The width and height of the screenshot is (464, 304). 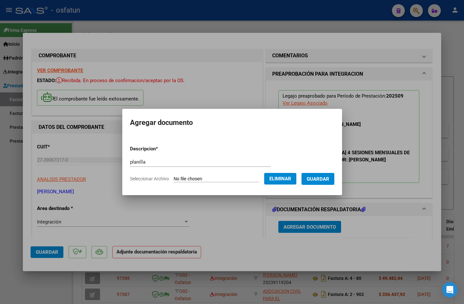 What do you see at coordinates (318, 179) in the screenshot?
I see `button: Guardar` at bounding box center [318, 179].